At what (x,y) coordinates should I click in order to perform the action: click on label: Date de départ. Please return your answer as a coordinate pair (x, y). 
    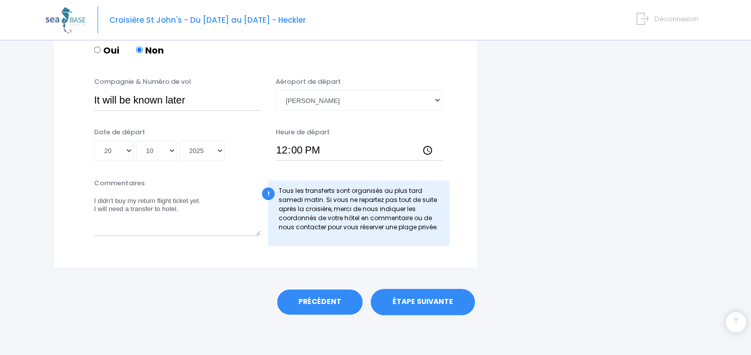
    Looking at the image, I should click on (119, 132).